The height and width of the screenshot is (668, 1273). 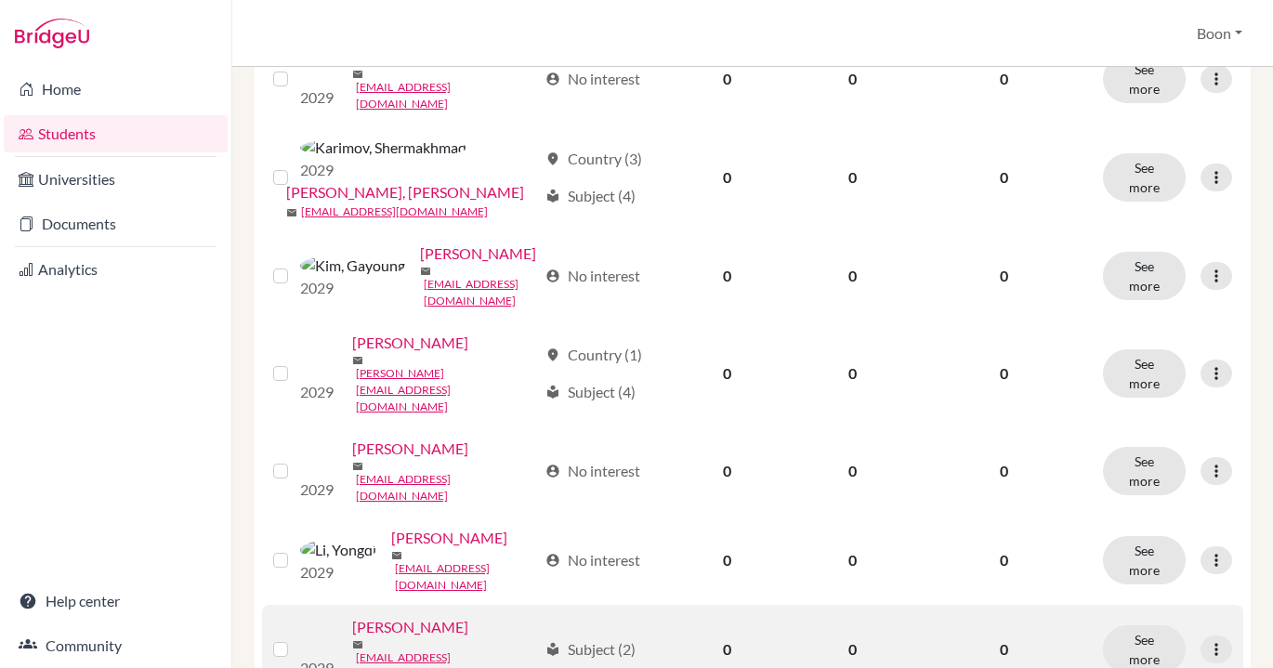 I want to click on a: Community, so click(x=115, y=646).